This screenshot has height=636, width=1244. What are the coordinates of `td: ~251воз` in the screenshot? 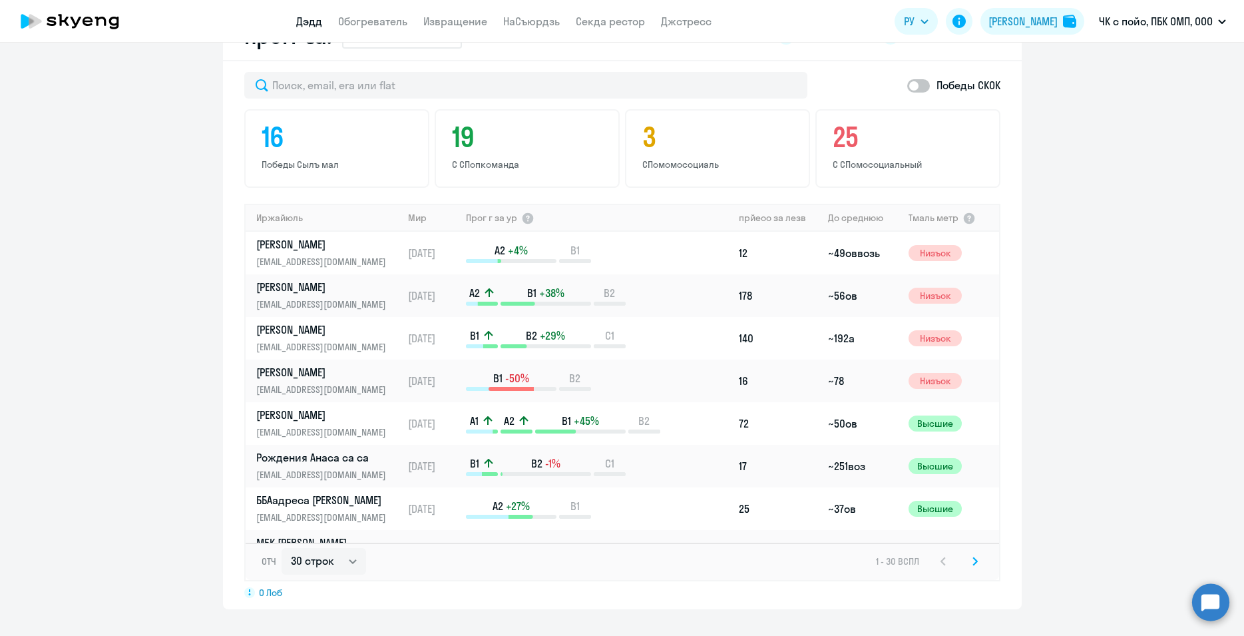 It's located at (863, 466).